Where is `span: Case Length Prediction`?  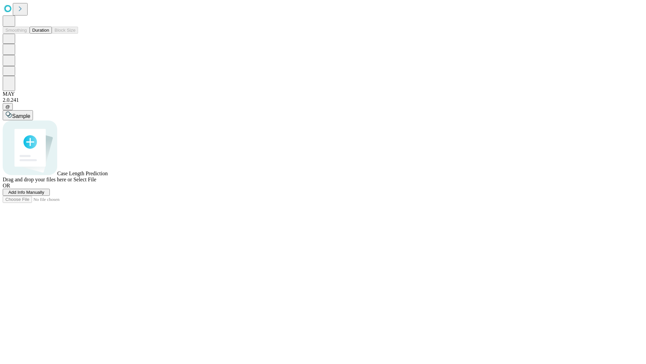
span: Case Length Prediction is located at coordinates (82, 173).